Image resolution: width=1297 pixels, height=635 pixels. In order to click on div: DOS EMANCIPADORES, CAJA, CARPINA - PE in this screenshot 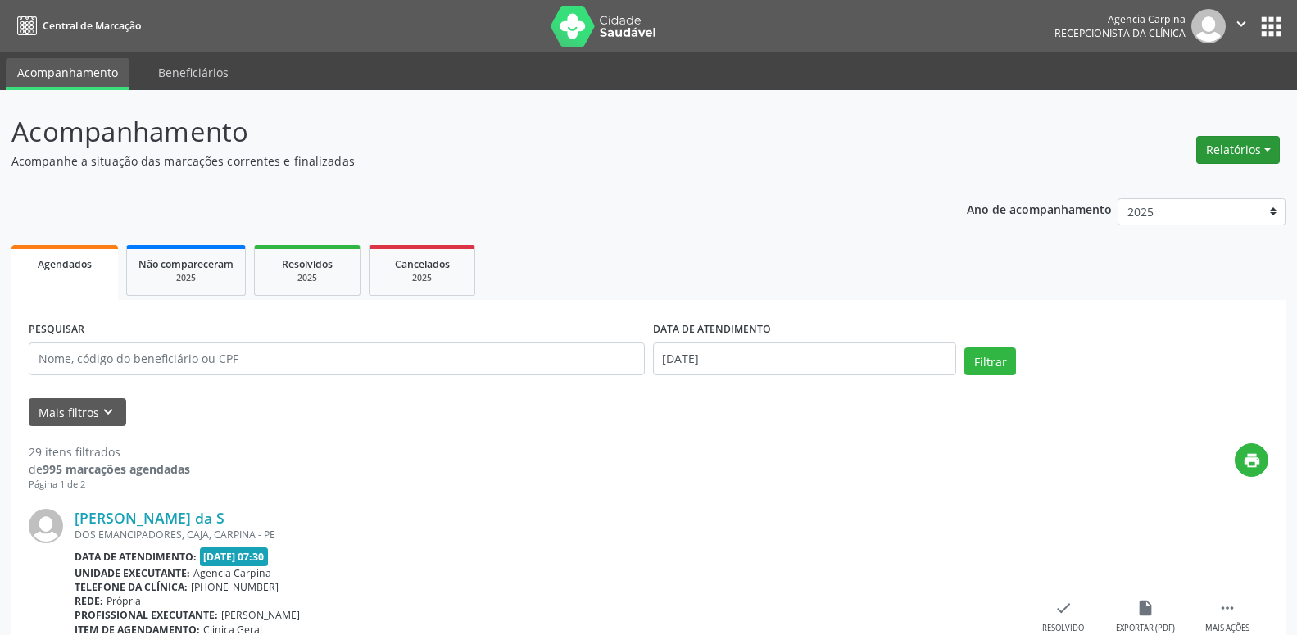, I will do `click(548, 534)`.